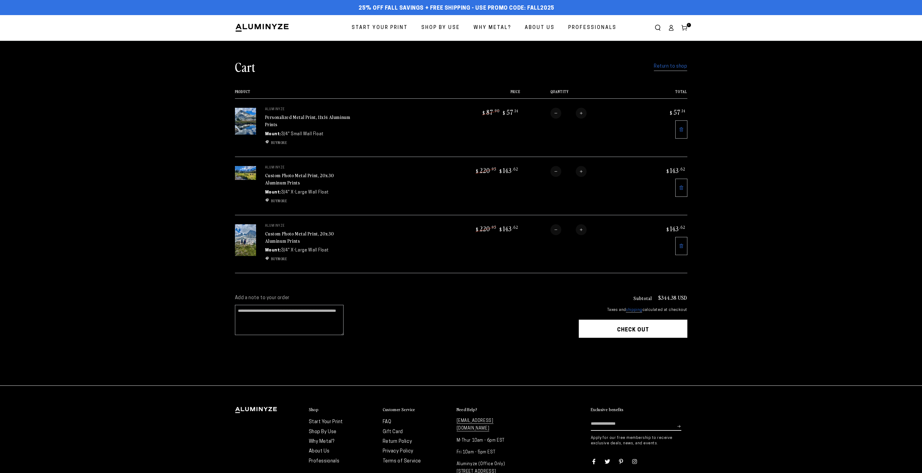 This screenshot has height=473, width=922. I want to click on span: Professionals, so click(592, 28).